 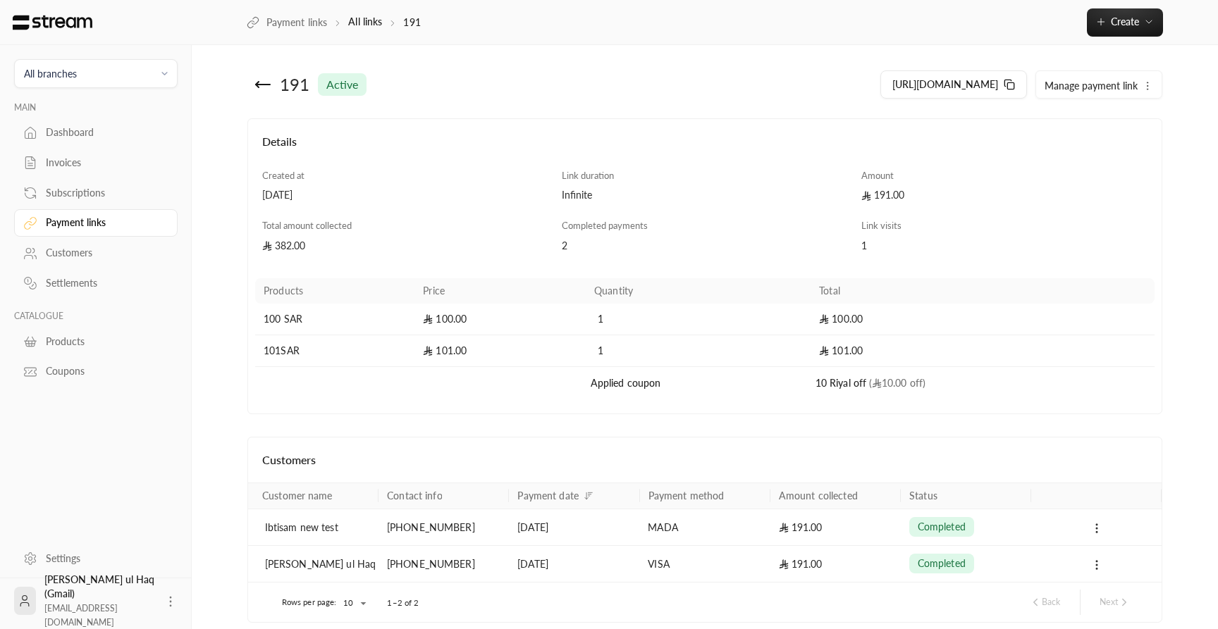 I want to click on span: ( 10.00 off), so click(x=897, y=383).